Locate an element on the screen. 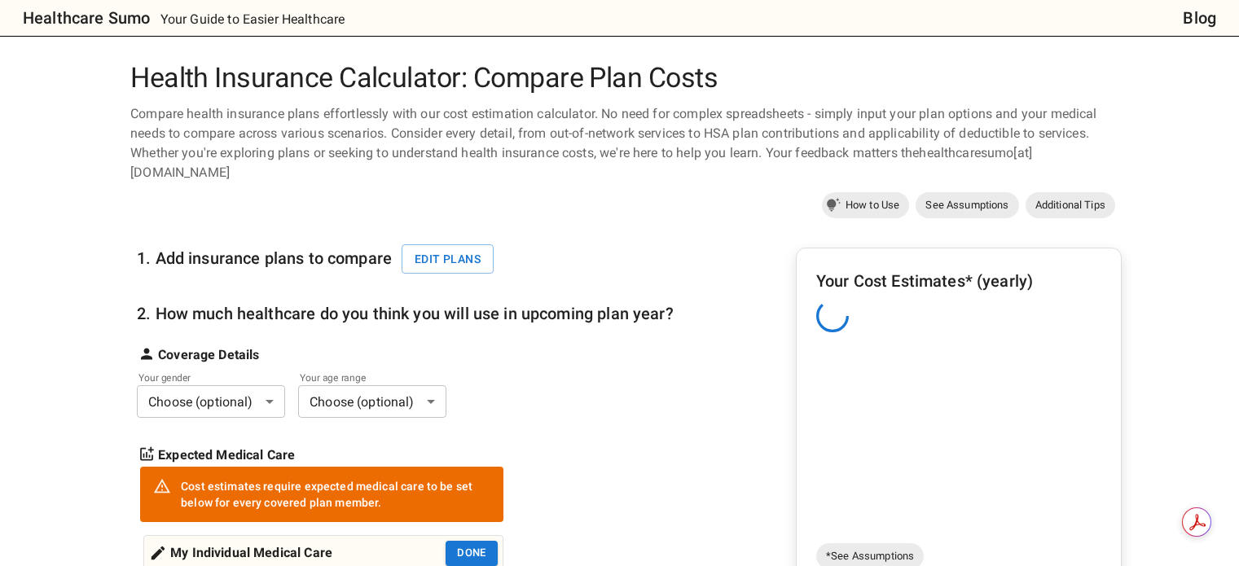 The height and width of the screenshot is (566, 1239). h6: Healthcare Sumo is located at coordinates (86, 18).